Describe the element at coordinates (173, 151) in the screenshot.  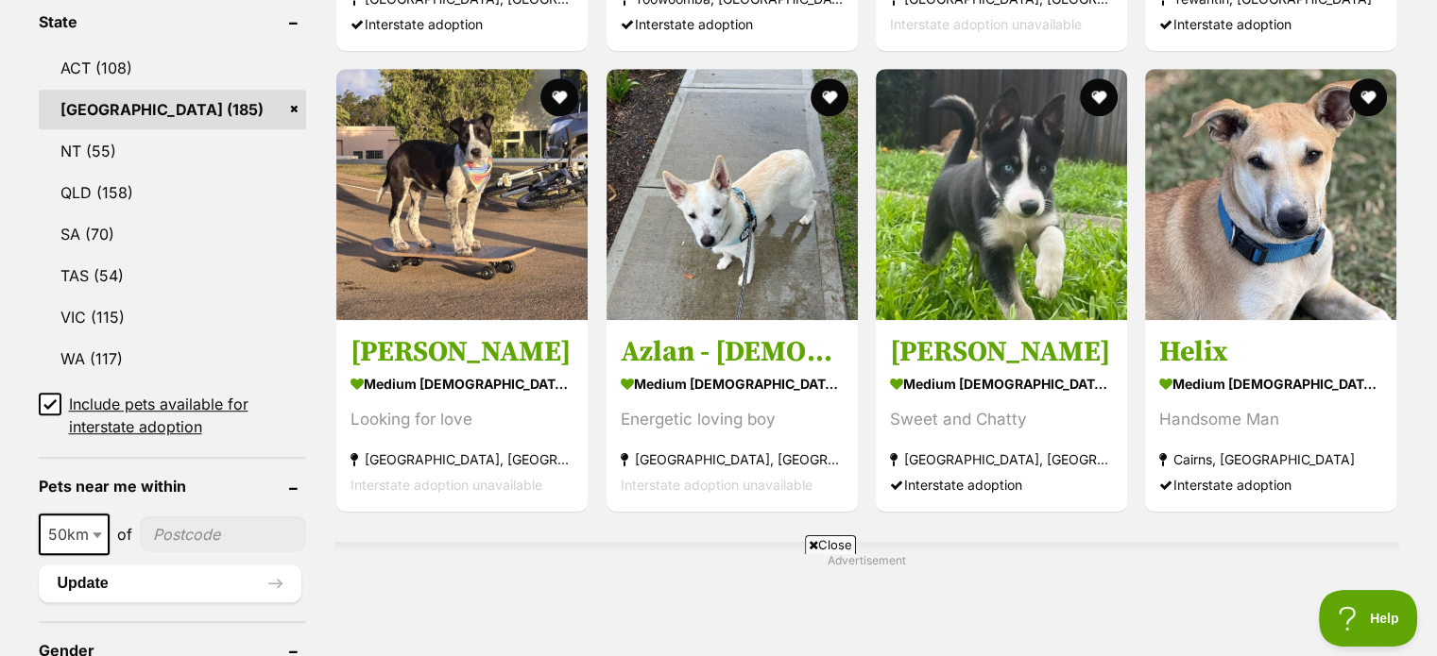
I see `a: NT (55)` at that location.